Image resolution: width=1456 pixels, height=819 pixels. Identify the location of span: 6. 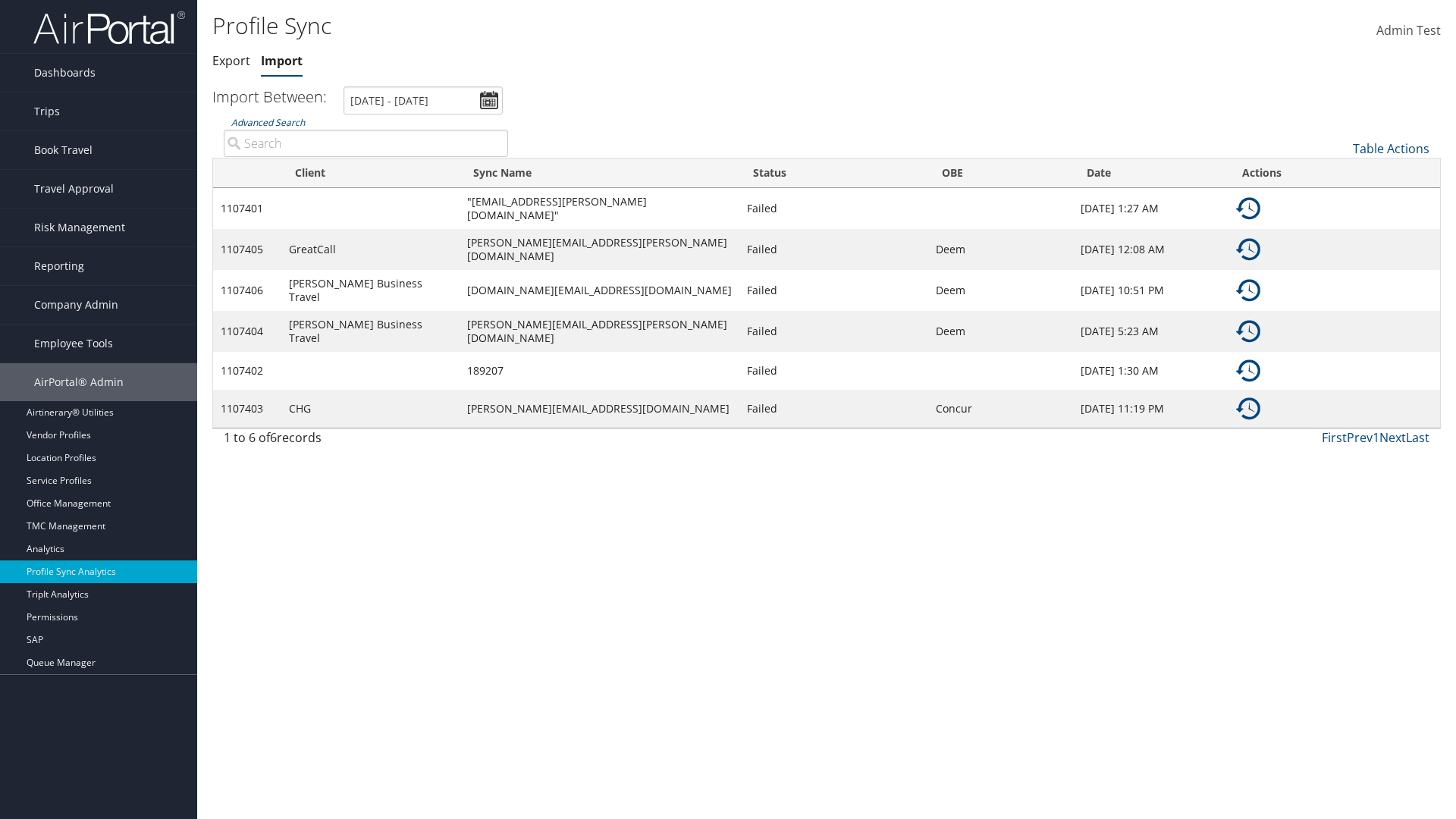
(273, 438).